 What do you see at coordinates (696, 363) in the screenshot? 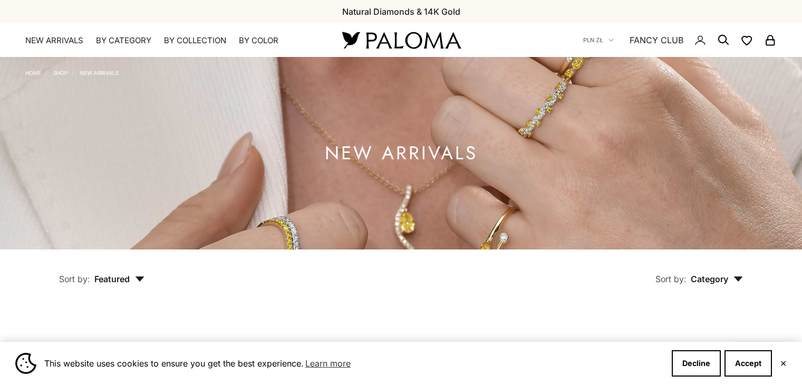
I see `button: Decline` at bounding box center [696, 363].